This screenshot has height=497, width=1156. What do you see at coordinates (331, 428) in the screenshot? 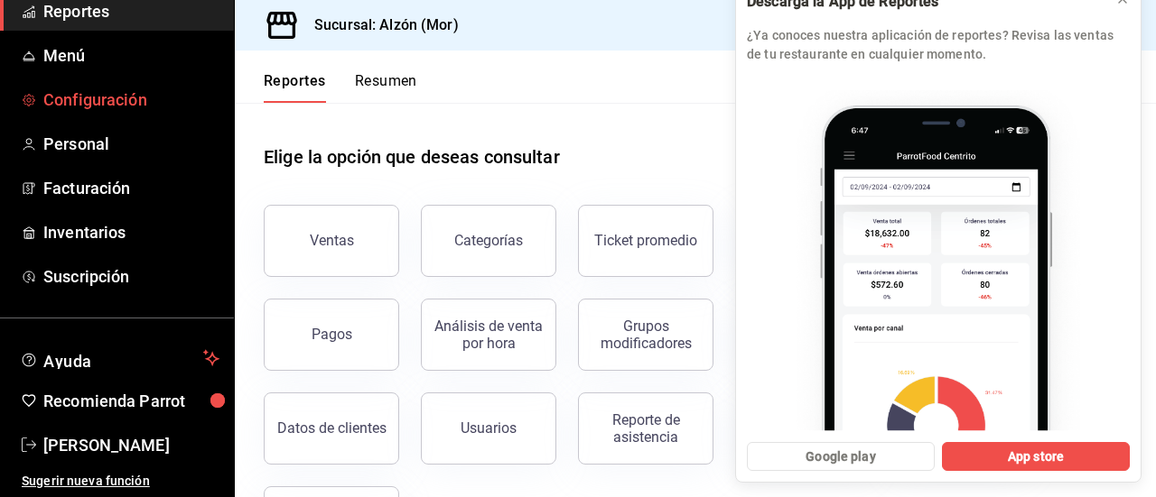
I see `div: Datos de clientes` at bounding box center [331, 428].